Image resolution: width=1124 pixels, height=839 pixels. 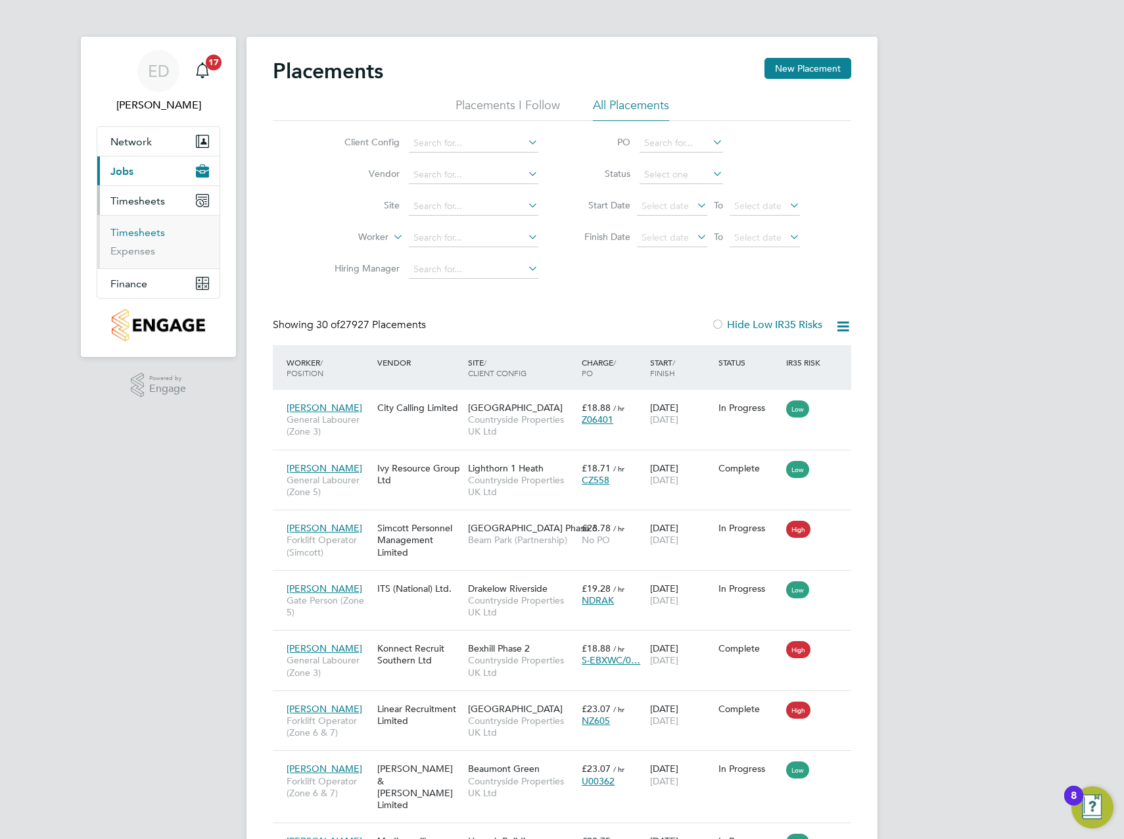 What do you see at coordinates (681, 175) in the screenshot?
I see `input: Select one` at bounding box center [681, 175].